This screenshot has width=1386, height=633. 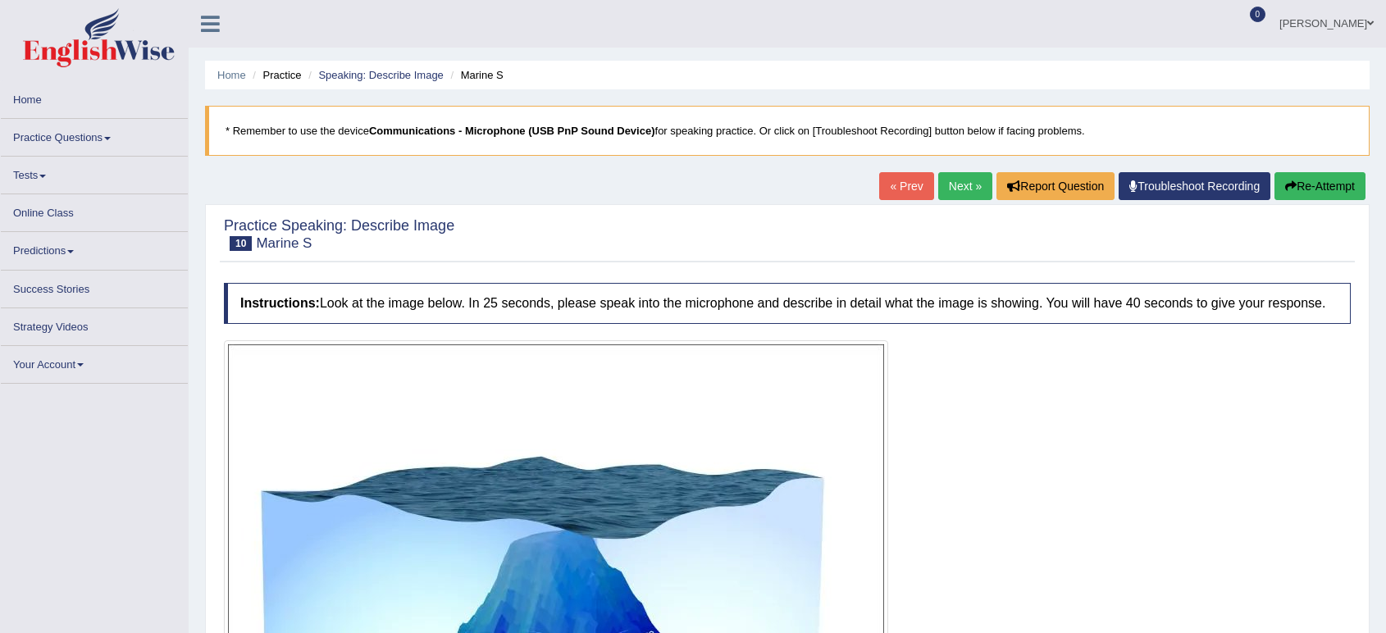 What do you see at coordinates (94, 324) in the screenshot?
I see `a: Strategy Videos` at bounding box center [94, 324].